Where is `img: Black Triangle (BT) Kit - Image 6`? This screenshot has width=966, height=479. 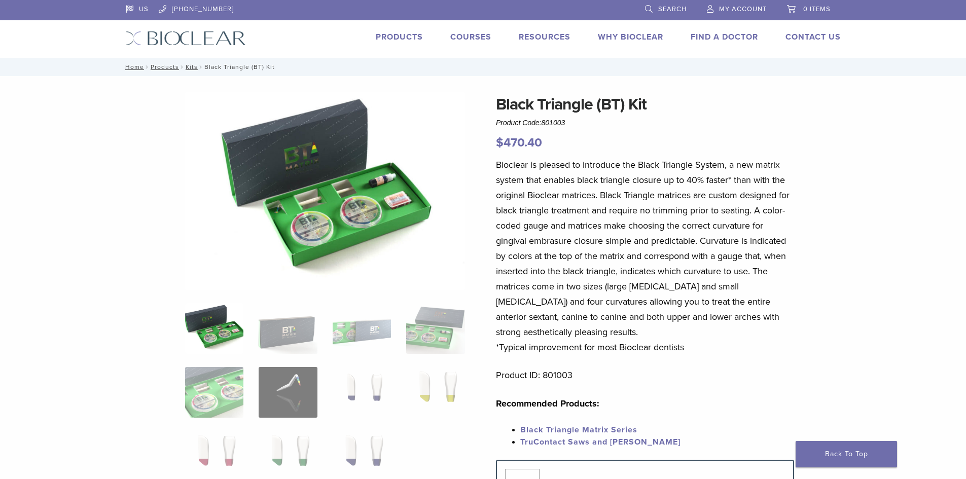 img: Black Triangle (BT) Kit - Image 6 is located at coordinates (288, 393).